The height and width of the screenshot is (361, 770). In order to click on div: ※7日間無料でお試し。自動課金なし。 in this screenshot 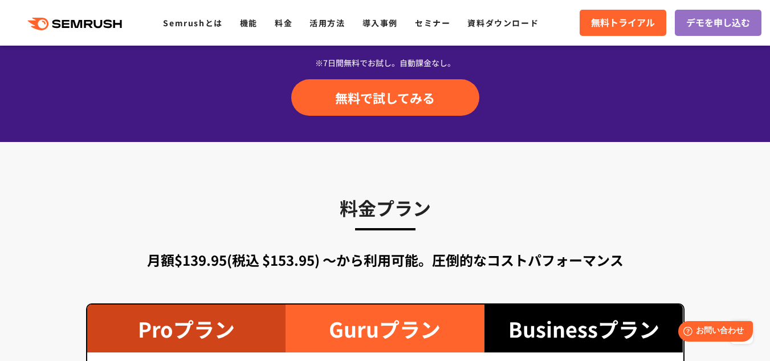, I will do `click(385, 63)`.